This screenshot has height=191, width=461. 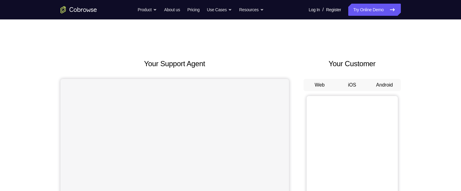 What do you see at coordinates (175, 64) in the screenshot?
I see `h2: Your Support Agent` at bounding box center [175, 64].